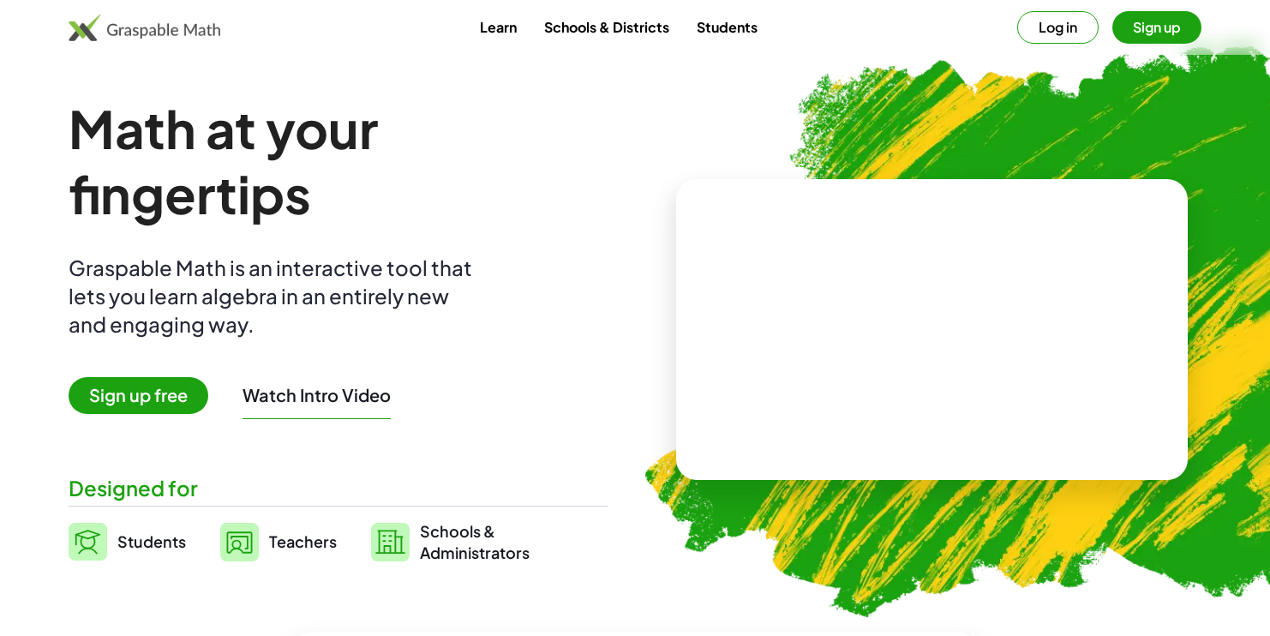  What do you see at coordinates (278, 541) in the screenshot?
I see `a: Teachers` at bounding box center [278, 541].